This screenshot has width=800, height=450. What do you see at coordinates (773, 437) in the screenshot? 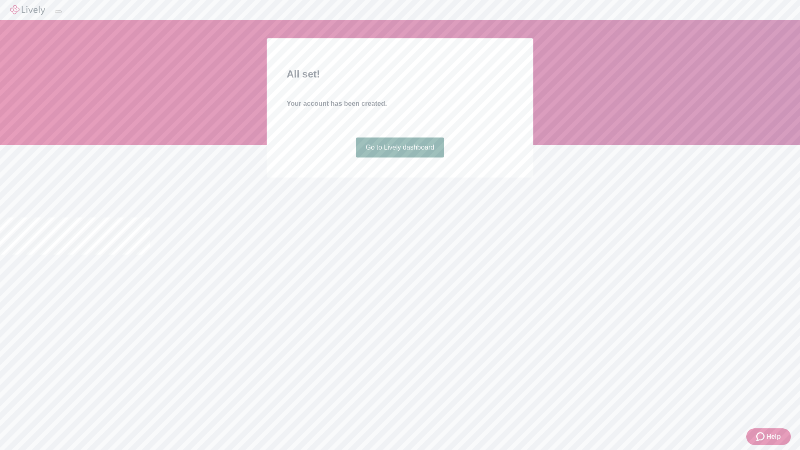
I see `span: Help` at bounding box center [773, 437].